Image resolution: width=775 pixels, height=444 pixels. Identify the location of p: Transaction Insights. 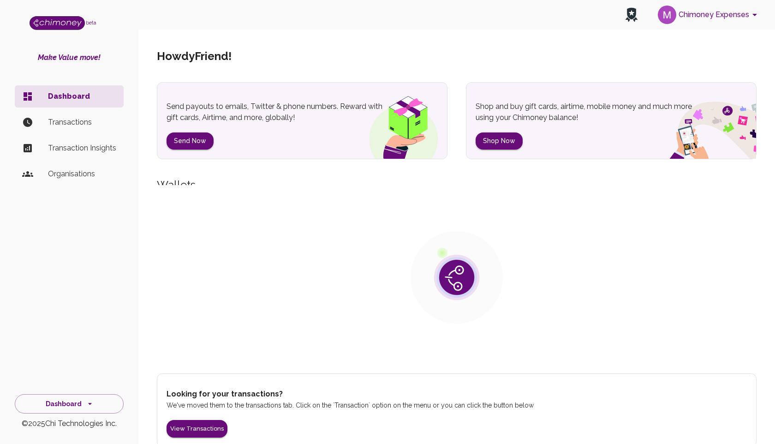
(82, 148).